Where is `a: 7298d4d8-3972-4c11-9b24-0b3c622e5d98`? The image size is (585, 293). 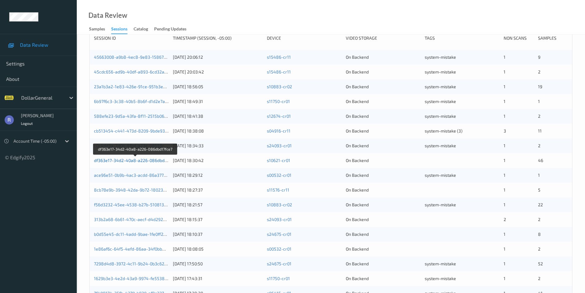
a: 7298d4d8-3972-4c11-9b24-0b3c622e5d98 is located at coordinates (137, 263).